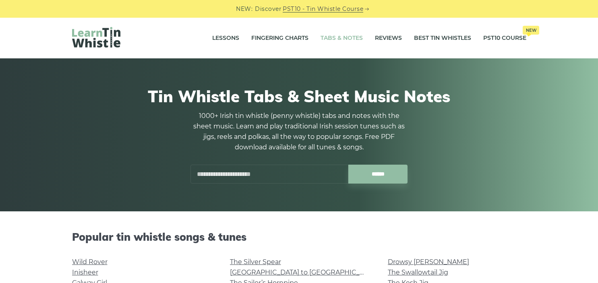 The height and width of the screenshot is (283, 598). Describe the element at coordinates (505, 38) in the screenshot. I see `a: PST10 CourseNew` at that location.